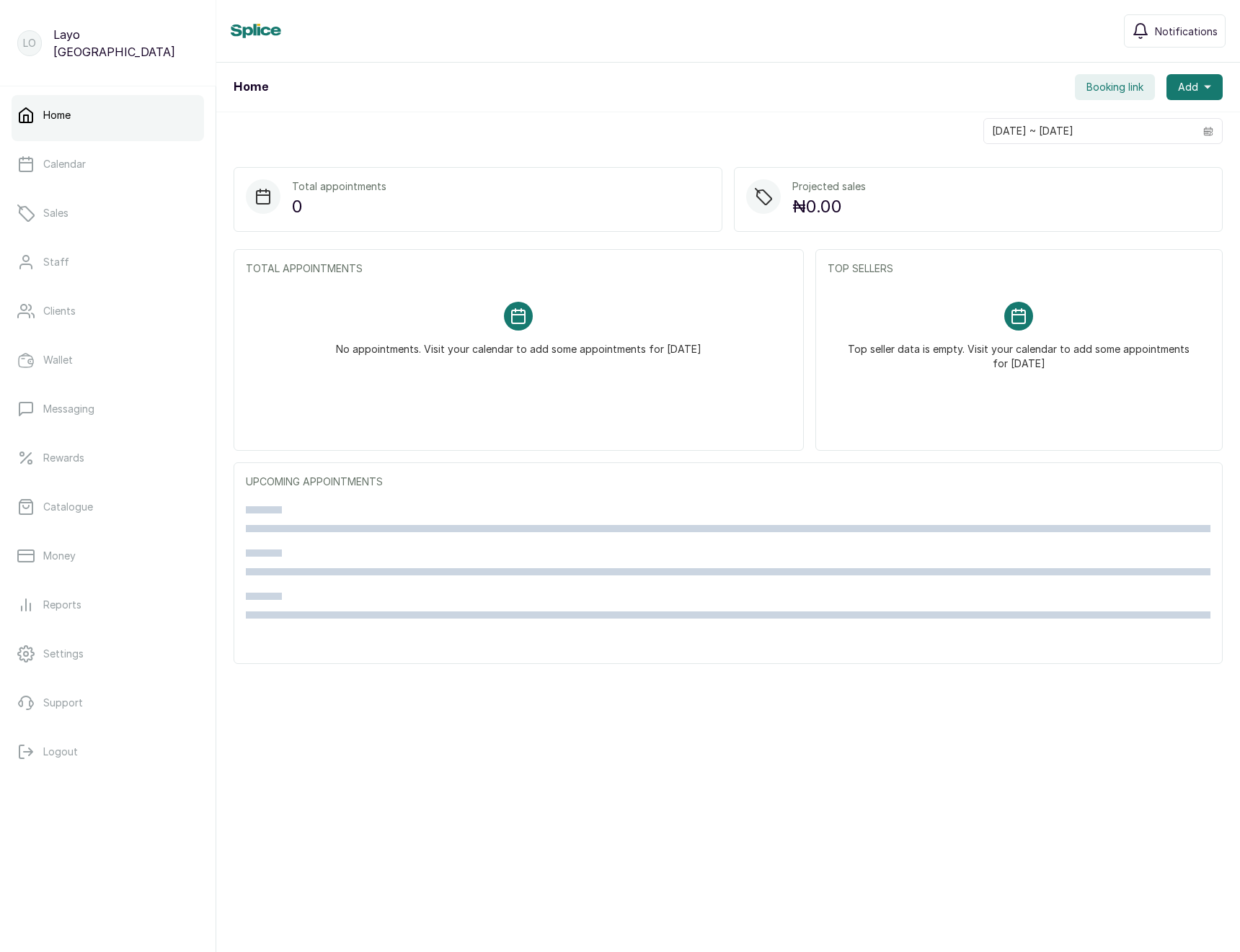 The width and height of the screenshot is (1240, 952). I want to click on p: Sales, so click(56, 213).